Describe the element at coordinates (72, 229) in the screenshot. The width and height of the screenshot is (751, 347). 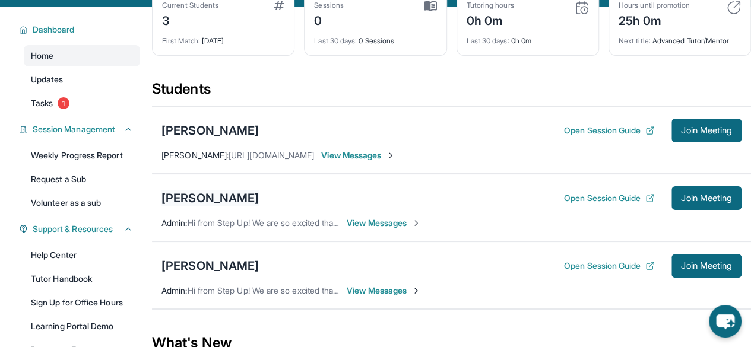
I see `span: Support & Resources` at that location.